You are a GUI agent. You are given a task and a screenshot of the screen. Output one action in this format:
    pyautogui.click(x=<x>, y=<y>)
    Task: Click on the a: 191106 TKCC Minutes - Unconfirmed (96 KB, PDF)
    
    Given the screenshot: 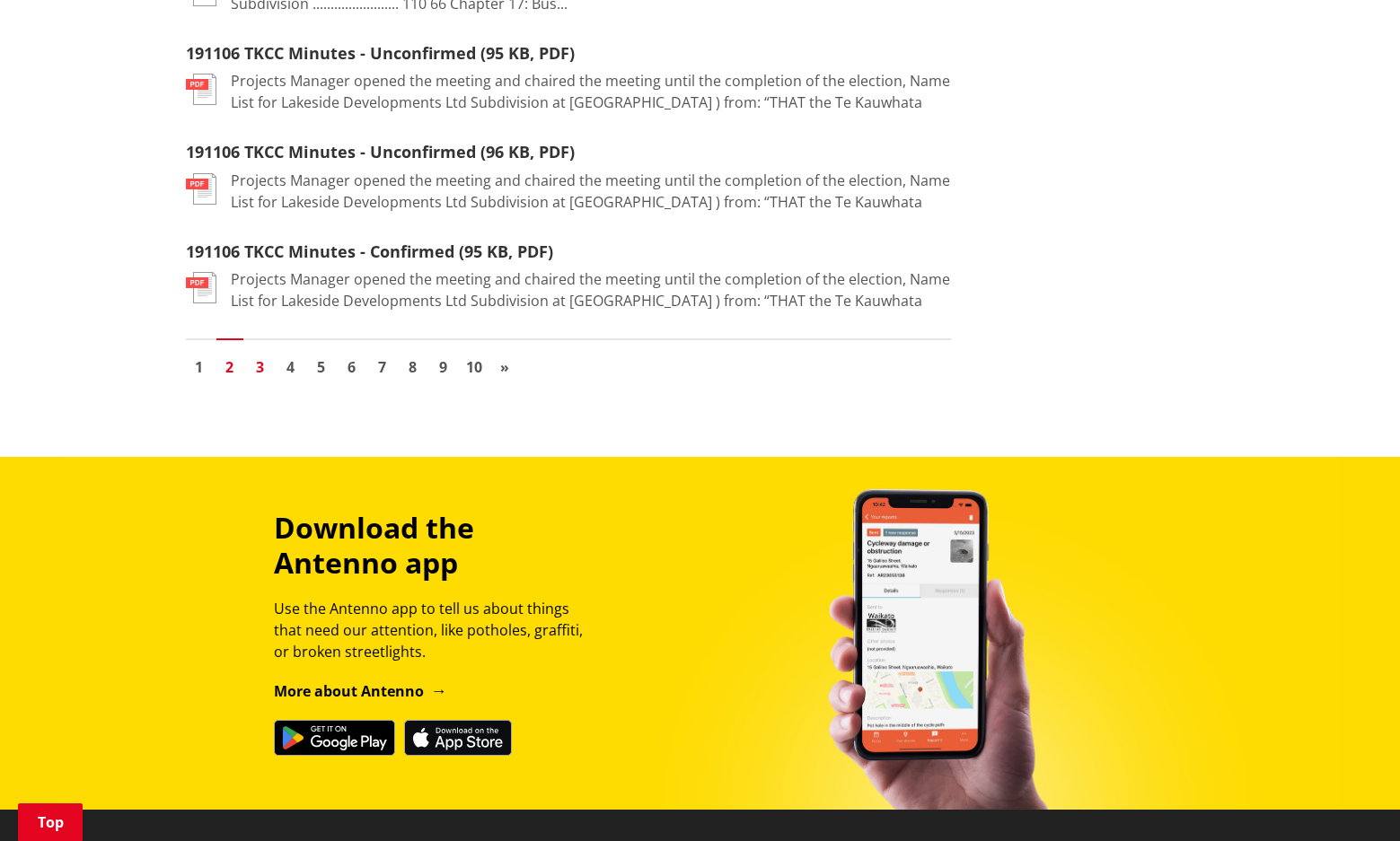 What is the action you would take?
    pyautogui.click(x=380, y=152)
    